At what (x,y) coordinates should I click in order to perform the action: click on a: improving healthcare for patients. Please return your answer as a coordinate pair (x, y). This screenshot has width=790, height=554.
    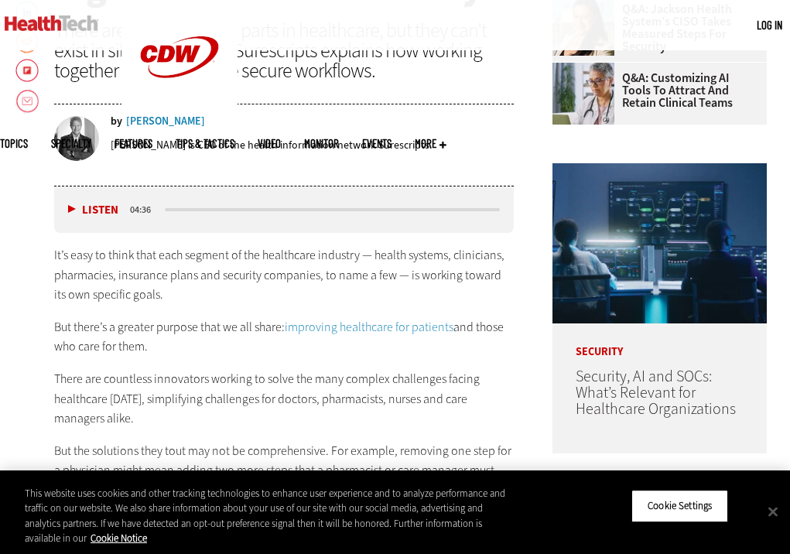
    Looking at the image, I should click on (369, 326).